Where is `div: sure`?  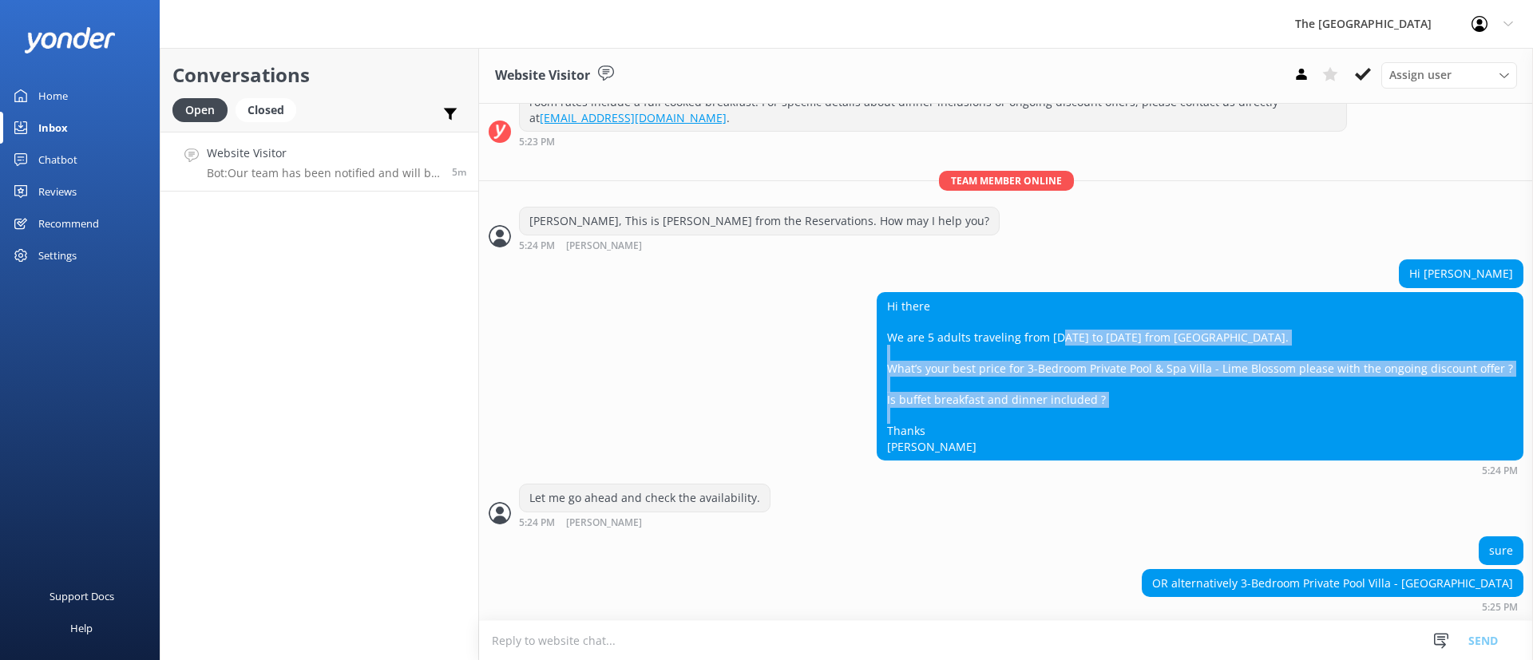 div: sure is located at coordinates (1501, 551).